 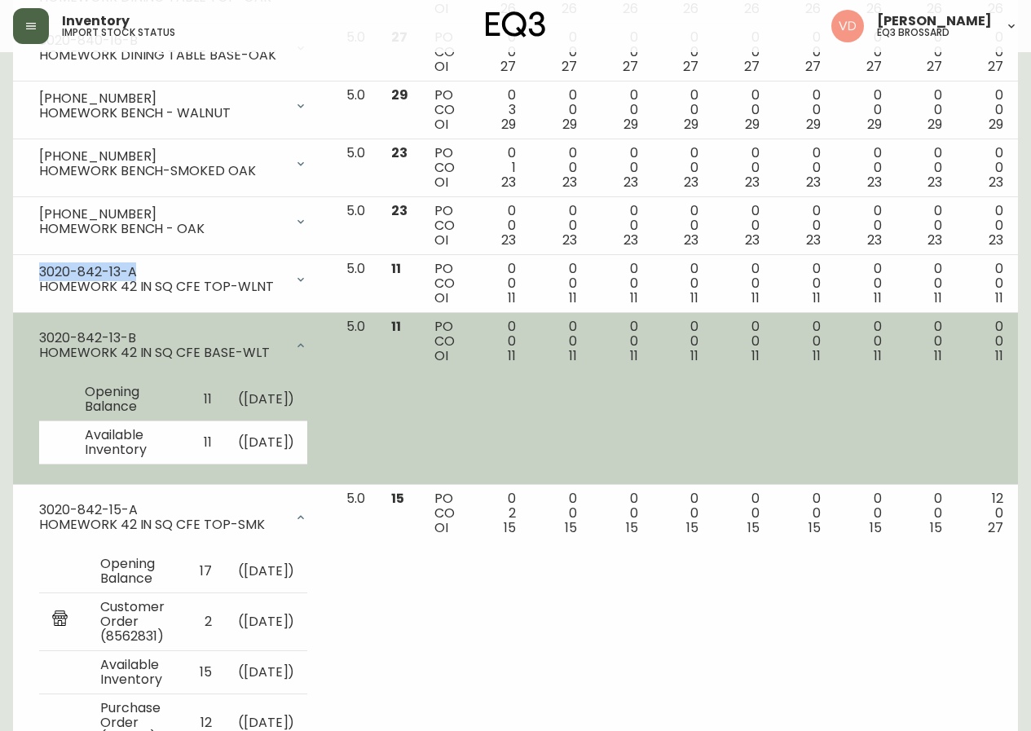 I want to click on div: 0 2, so click(x=498, y=514).